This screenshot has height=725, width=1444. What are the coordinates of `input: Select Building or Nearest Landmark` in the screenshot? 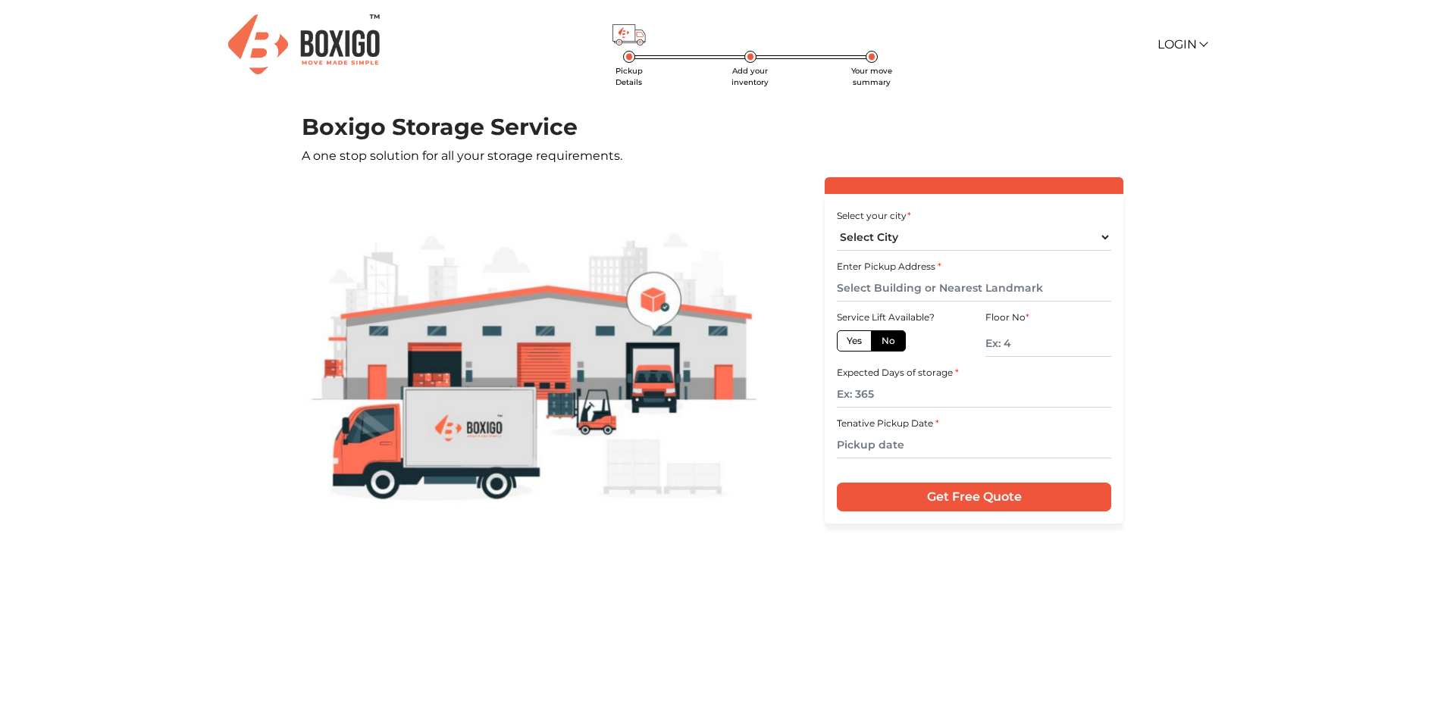 It's located at (974, 288).